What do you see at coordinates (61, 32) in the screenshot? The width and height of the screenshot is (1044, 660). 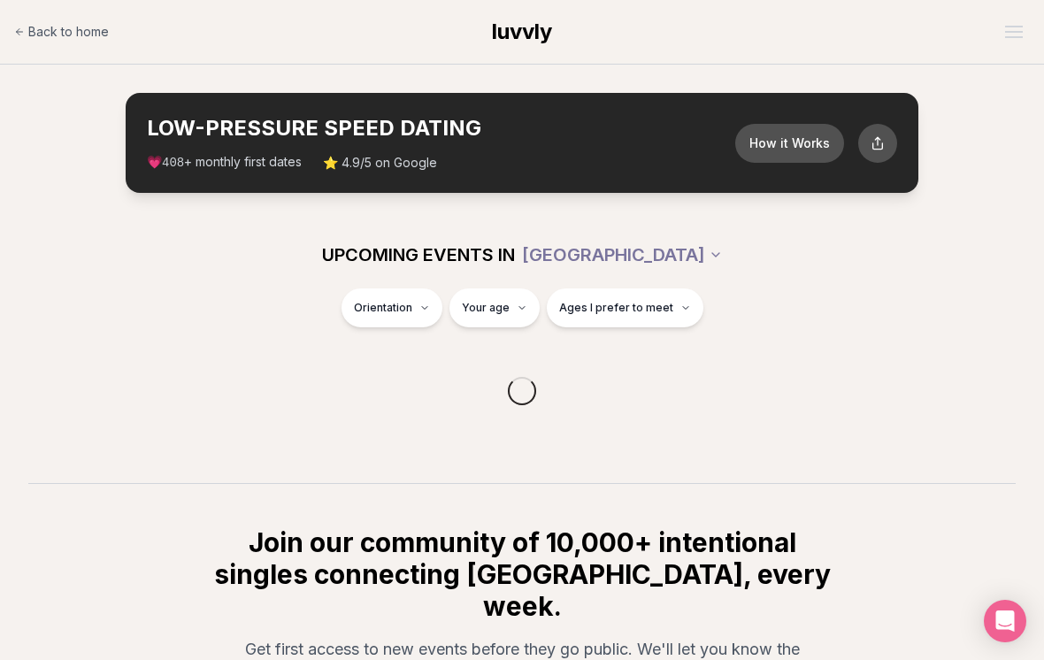 I see `a: Back to home` at bounding box center [61, 32].